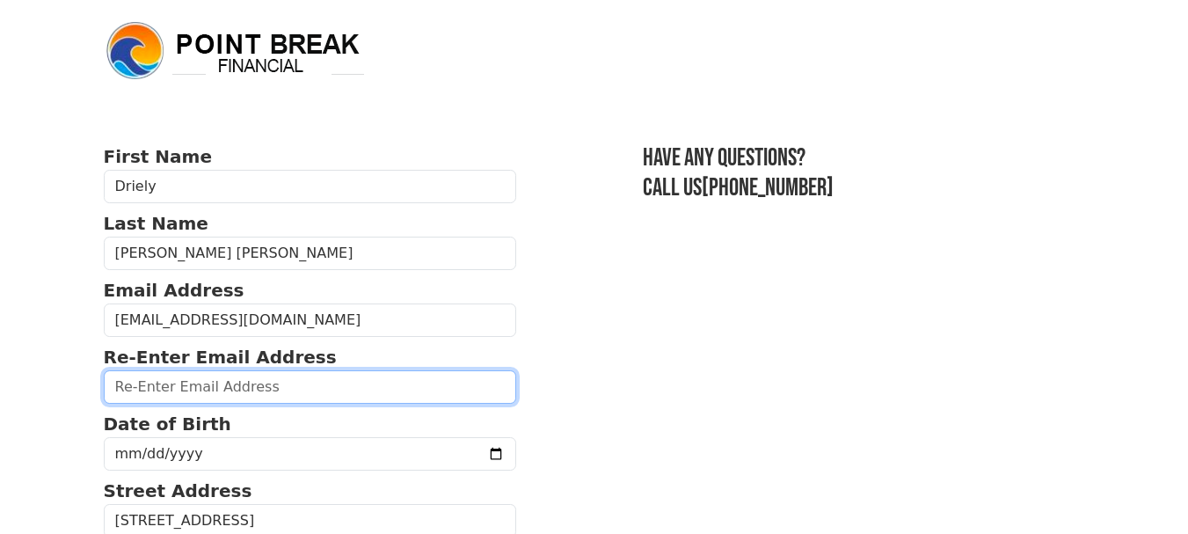 Image resolution: width=1188 pixels, height=534 pixels. I want to click on input: Re-Enter Email Address, so click(310, 387).